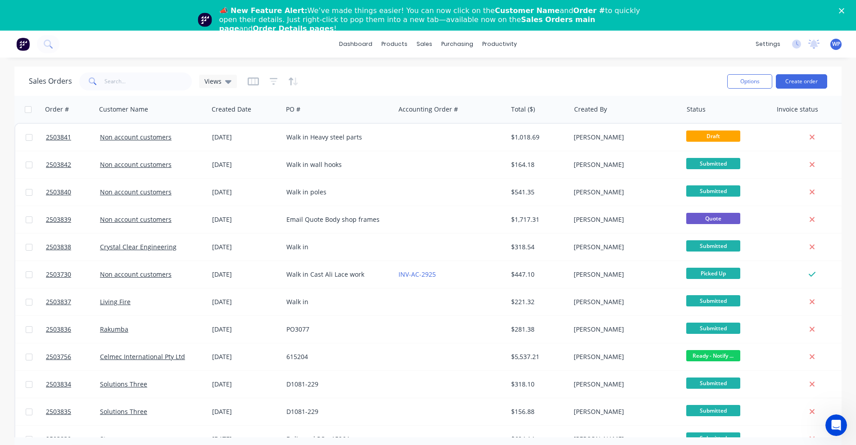 The image size is (856, 445). I want to click on a: 2503841, so click(73, 137).